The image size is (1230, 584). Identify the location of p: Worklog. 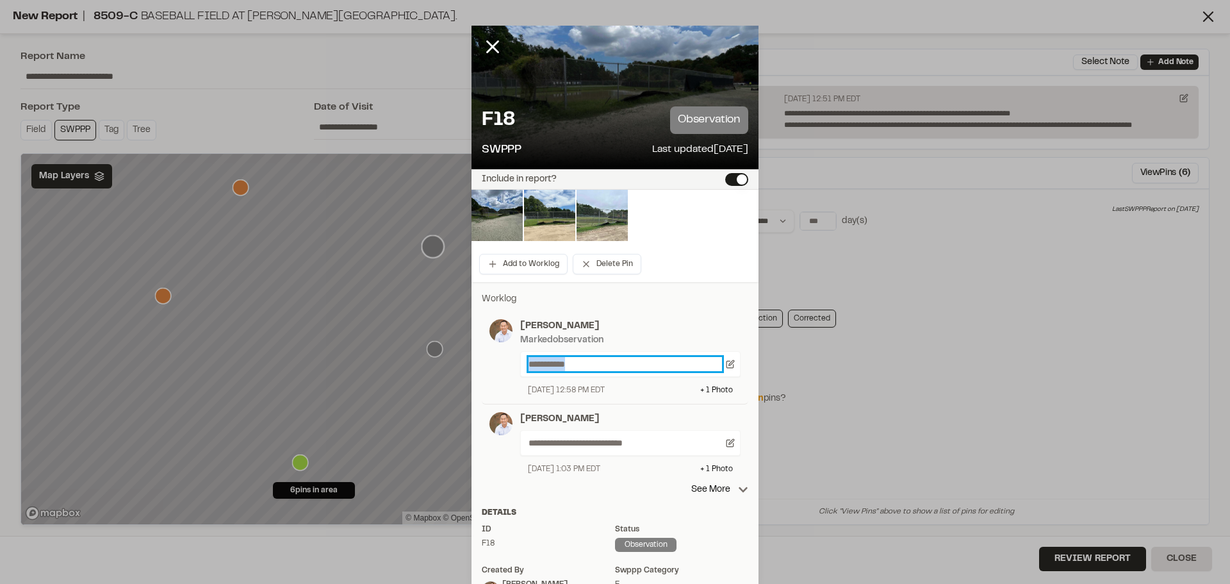
(615, 299).